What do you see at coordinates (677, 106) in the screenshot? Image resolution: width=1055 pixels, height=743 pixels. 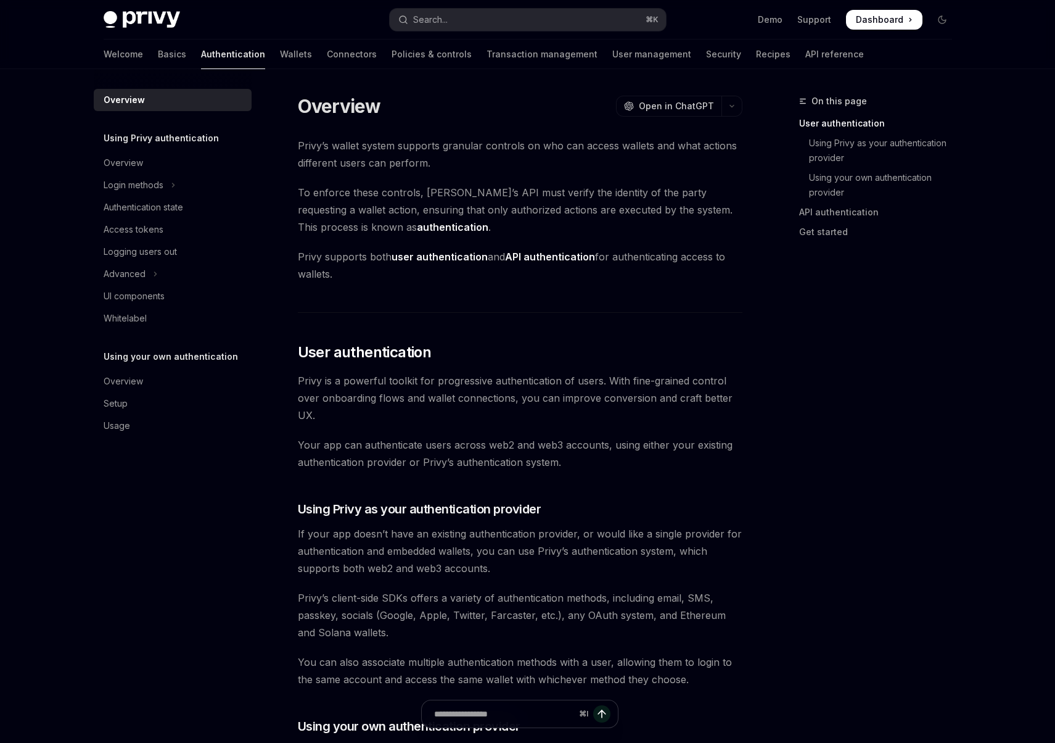 I see `span: Open in ChatGPT` at bounding box center [677, 106].